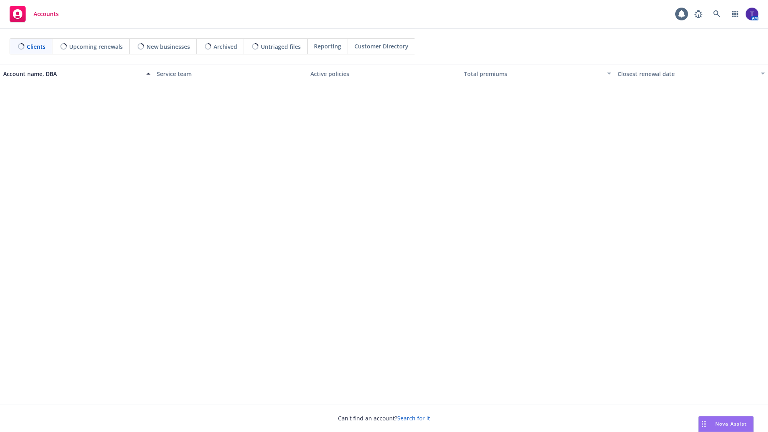 Image resolution: width=768 pixels, height=432 pixels. Describe the element at coordinates (726, 424) in the screenshot. I see `button: Nova Assist` at that location.